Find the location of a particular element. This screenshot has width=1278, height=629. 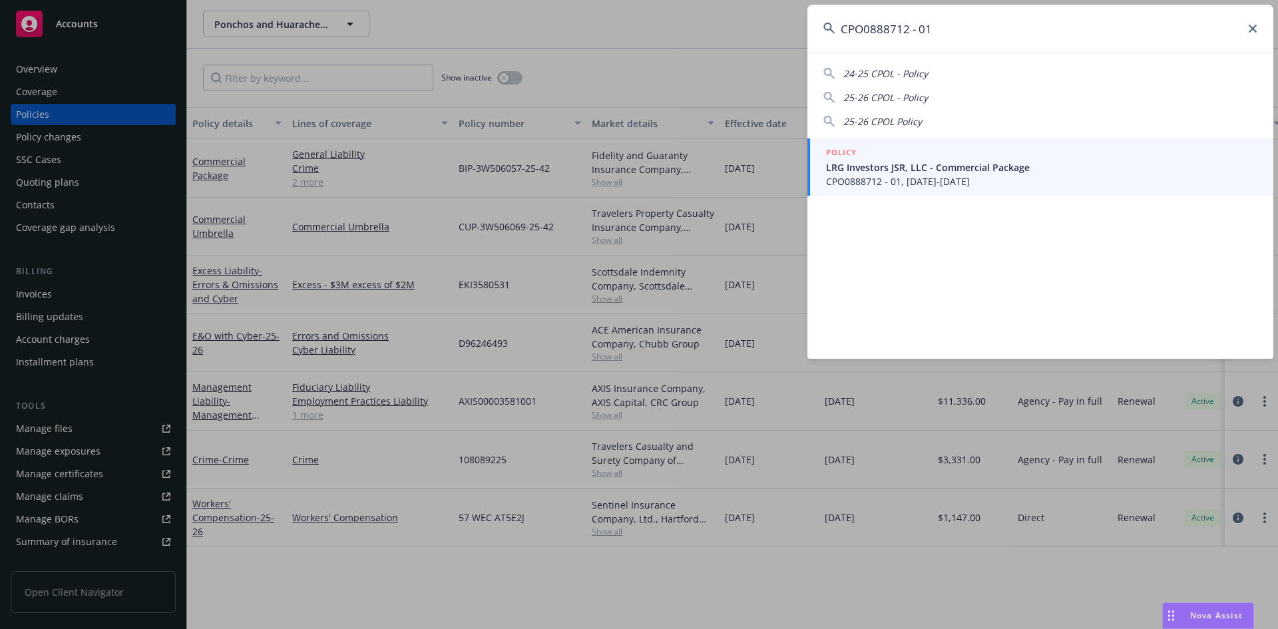

span: 24-25 CPOL - Policy is located at coordinates (885, 73).